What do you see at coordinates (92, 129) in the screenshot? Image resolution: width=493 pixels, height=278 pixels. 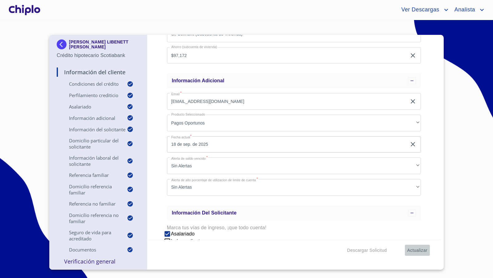 I see `p: Información del Solicitante` at bounding box center [92, 129].